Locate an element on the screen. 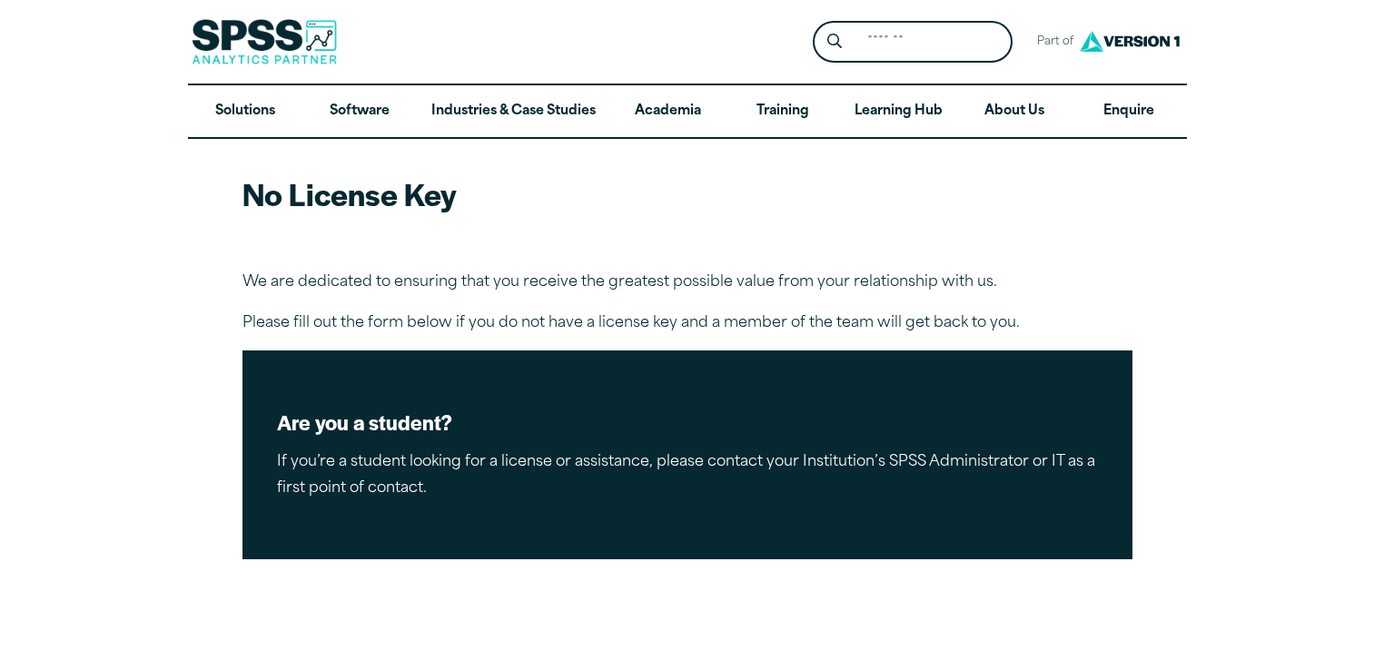 The width and height of the screenshot is (1374, 670). svg: Search magnifying glass icon is located at coordinates (835, 41).